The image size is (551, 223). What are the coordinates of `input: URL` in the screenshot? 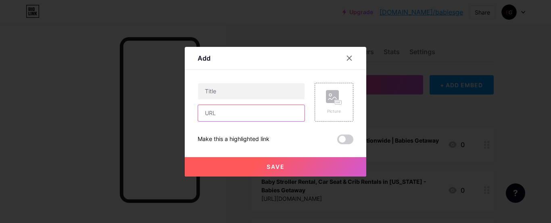 It's located at (251, 113).